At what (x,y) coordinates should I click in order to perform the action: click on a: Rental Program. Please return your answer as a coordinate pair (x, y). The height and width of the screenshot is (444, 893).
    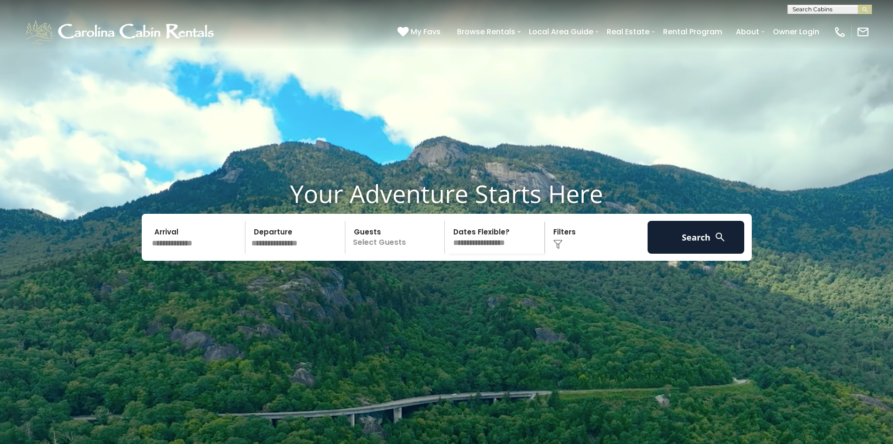
    Looking at the image, I should click on (693, 31).